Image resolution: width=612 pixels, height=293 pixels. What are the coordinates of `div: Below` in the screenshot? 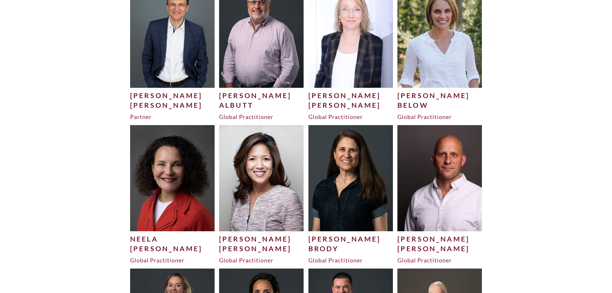 It's located at (440, 105).